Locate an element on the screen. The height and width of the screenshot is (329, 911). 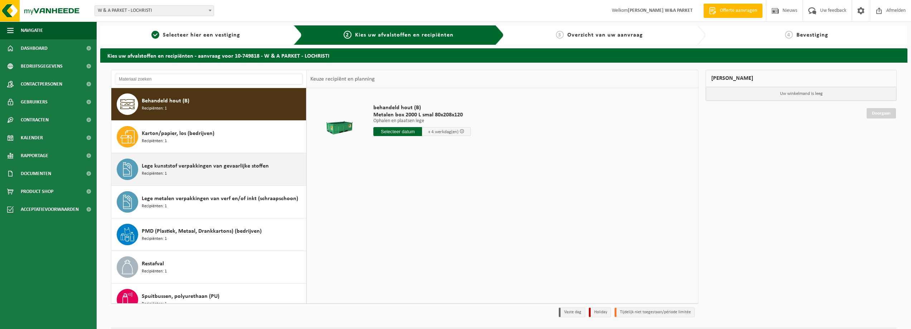
button: Behandeld hout (B) Recipiënten: 1 is located at coordinates (209, 104).